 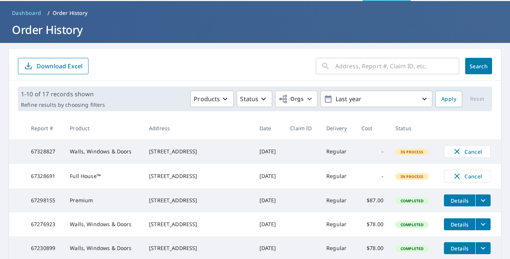 What do you see at coordinates (372, 128) in the screenshot?
I see `th: Cost` at bounding box center [372, 128].